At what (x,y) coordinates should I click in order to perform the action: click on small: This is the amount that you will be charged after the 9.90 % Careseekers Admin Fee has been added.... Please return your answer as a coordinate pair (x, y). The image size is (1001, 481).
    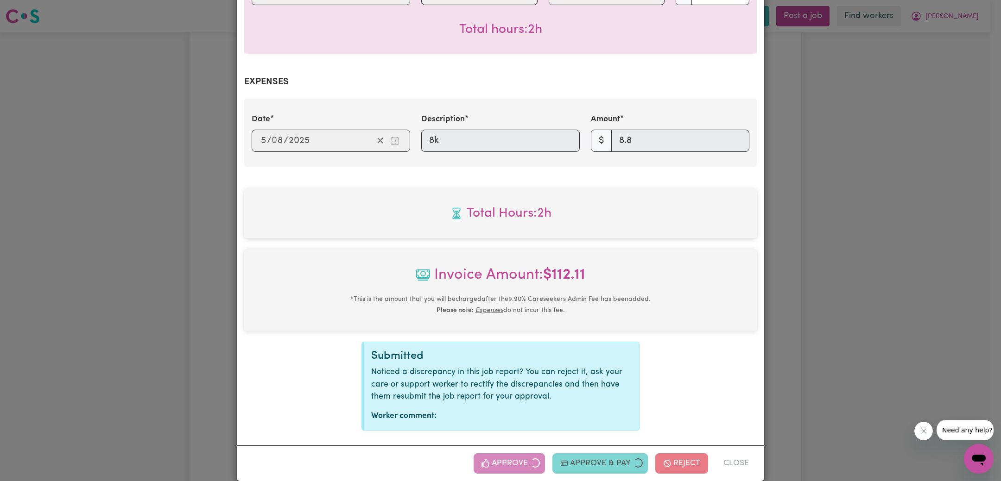
    Looking at the image, I should click on (500, 305).